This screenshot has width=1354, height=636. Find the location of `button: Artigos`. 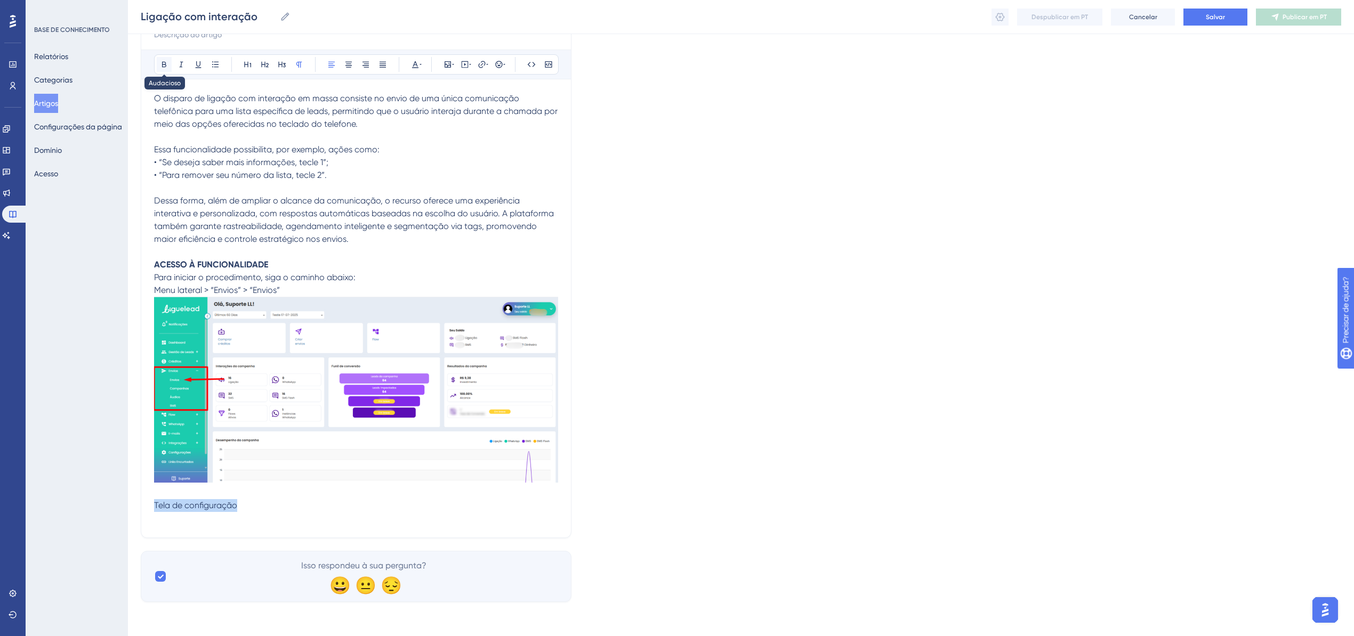

button: Artigos is located at coordinates (46, 103).